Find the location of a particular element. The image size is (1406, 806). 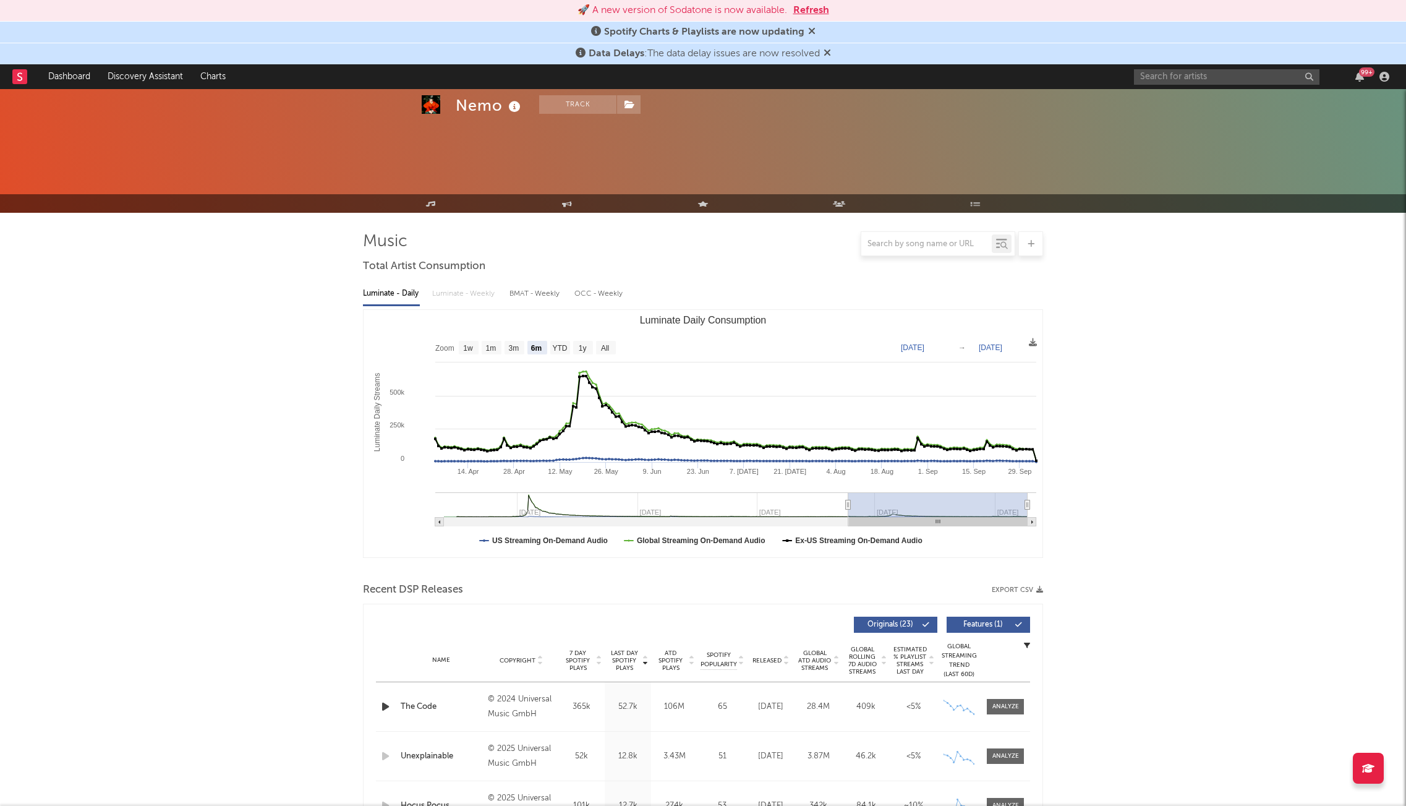

div: Unexplainable is located at coordinates (441, 756).